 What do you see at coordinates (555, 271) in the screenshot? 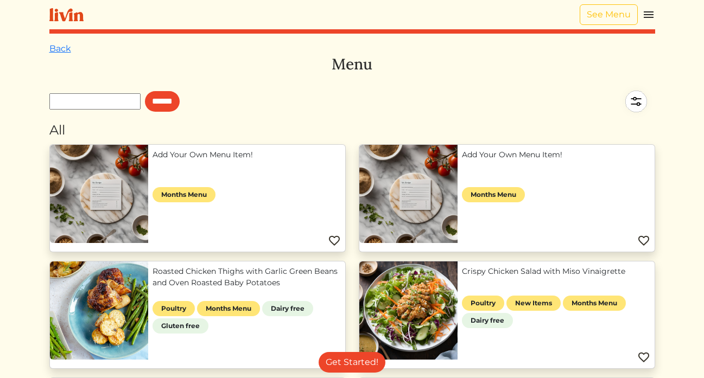
I see `a: Crispy Chicken Salad with Miso Vinaigrette` at bounding box center [555, 271].